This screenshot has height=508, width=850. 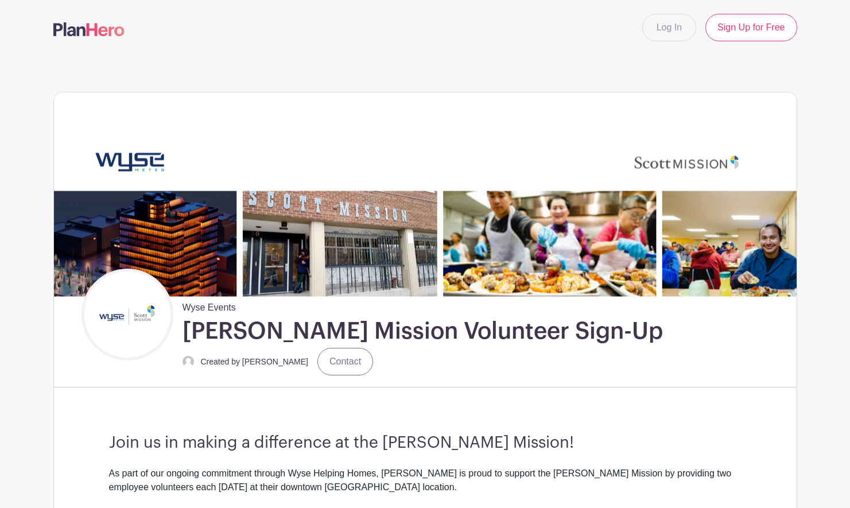 I want to click on img: logo-507f7623f17ff9eddc593b1ce0a138ce2505c220e1c5a4e2b4648c50719b7d32.svg, so click(x=89, y=29).